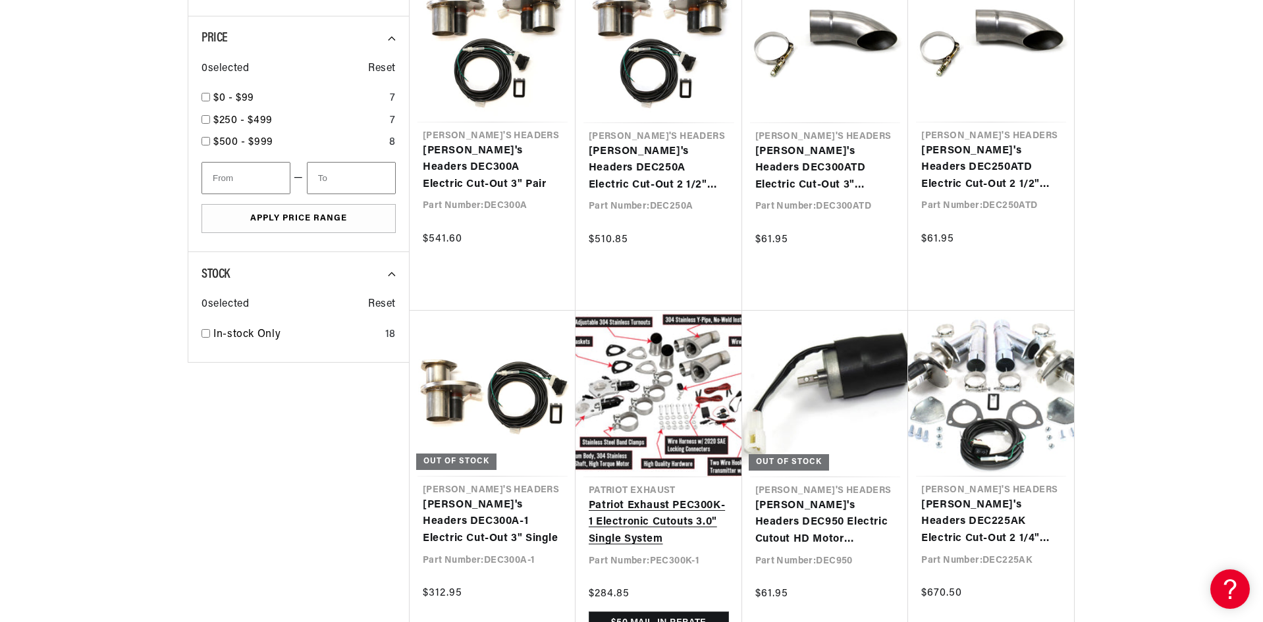  I want to click on a: Patriot Exhaust PEC300K-1 Electronic Cutouts 3.0" Single System, so click(658, 523).